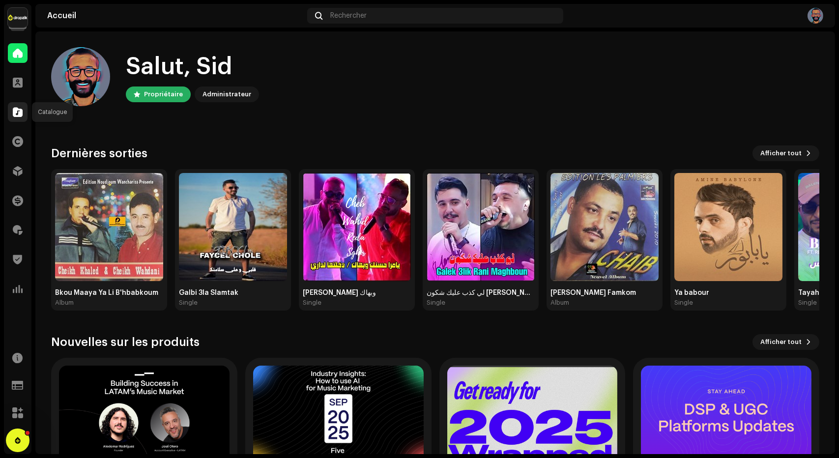 This screenshot has width=839, height=458. Describe the element at coordinates (349, 16) in the screenshot. I see `span: Rechercher` at that location.